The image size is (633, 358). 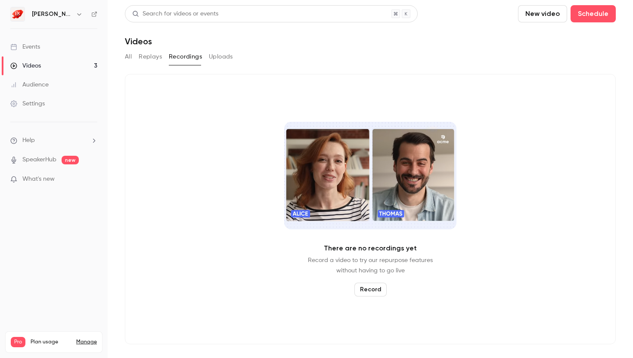 What do you see at coordinates (54, 140) in the screenshot?
I see `li: help-dropdown-opener` at bounding box center [54, 140].